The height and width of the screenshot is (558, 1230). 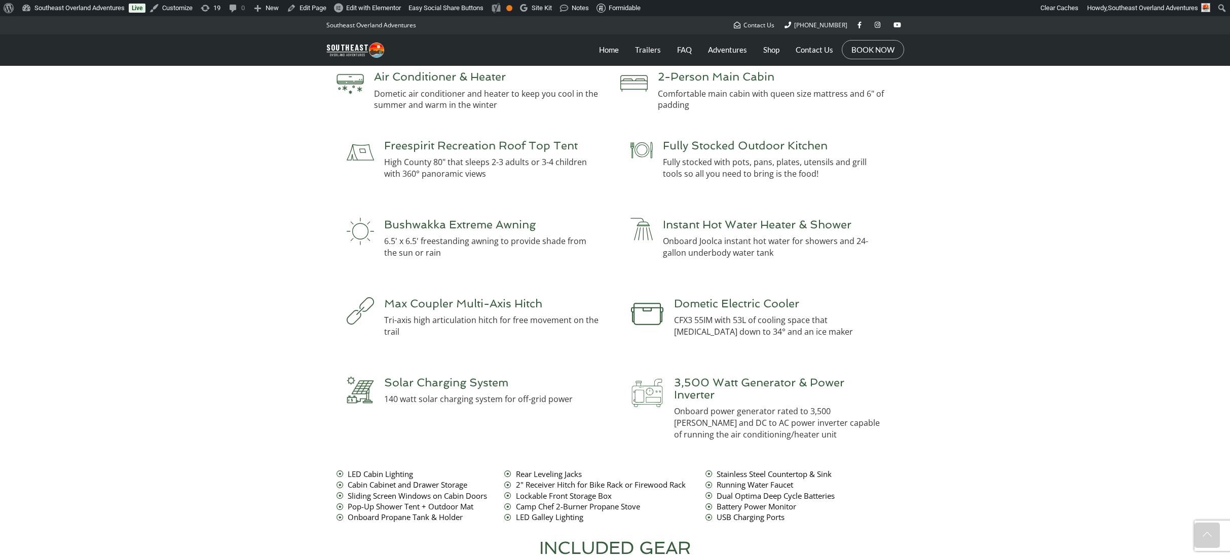 What do you see at coordinates (463, 303) in the screenshot?
I see `span: Max Coupler Multi-Axis Hitch` at bounding box center [463, 303].